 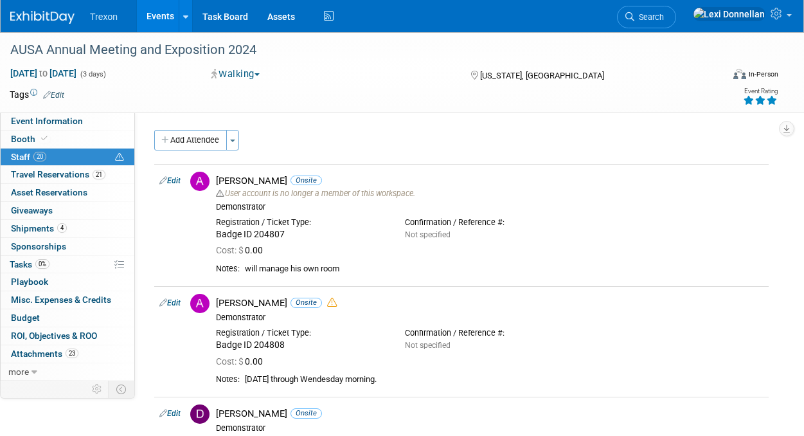 What do you see at coordinates (647, 17) in the screenshot?
I see `a: Search` at bounding box center [647, 17].